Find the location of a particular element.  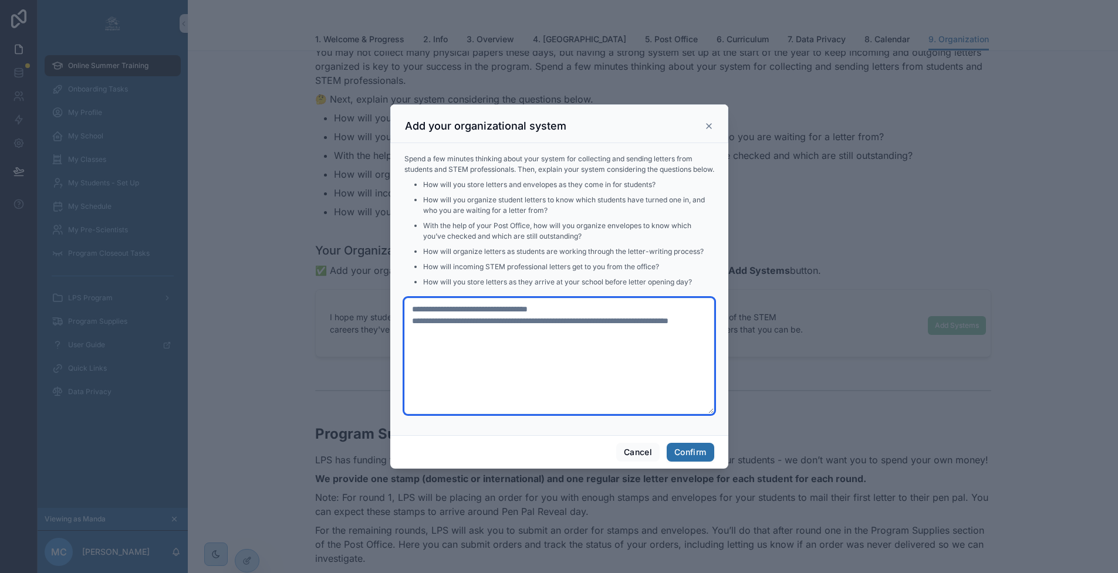

p: Spend a few minutes thinking about your system for collecting and sending letters from students a... is located at coordinates (559, 164).